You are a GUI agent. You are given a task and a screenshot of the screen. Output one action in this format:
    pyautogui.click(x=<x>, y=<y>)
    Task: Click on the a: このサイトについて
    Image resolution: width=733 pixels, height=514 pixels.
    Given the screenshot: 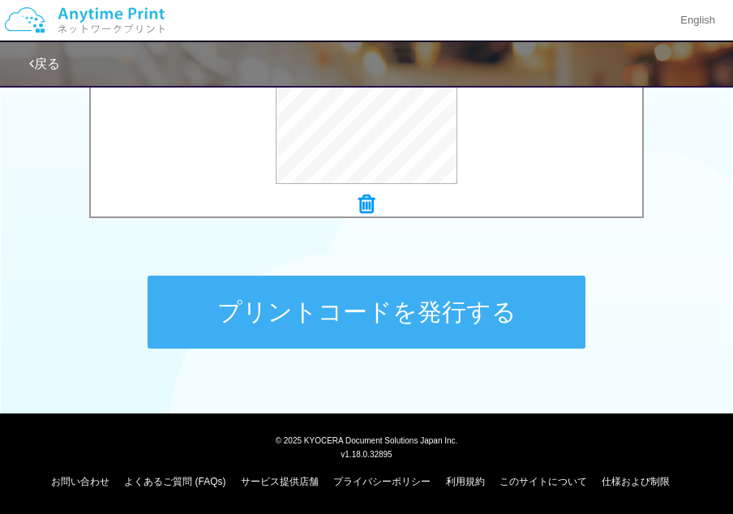 What is the action you would take?
    pyautogui.click(x=543, y=482)
    